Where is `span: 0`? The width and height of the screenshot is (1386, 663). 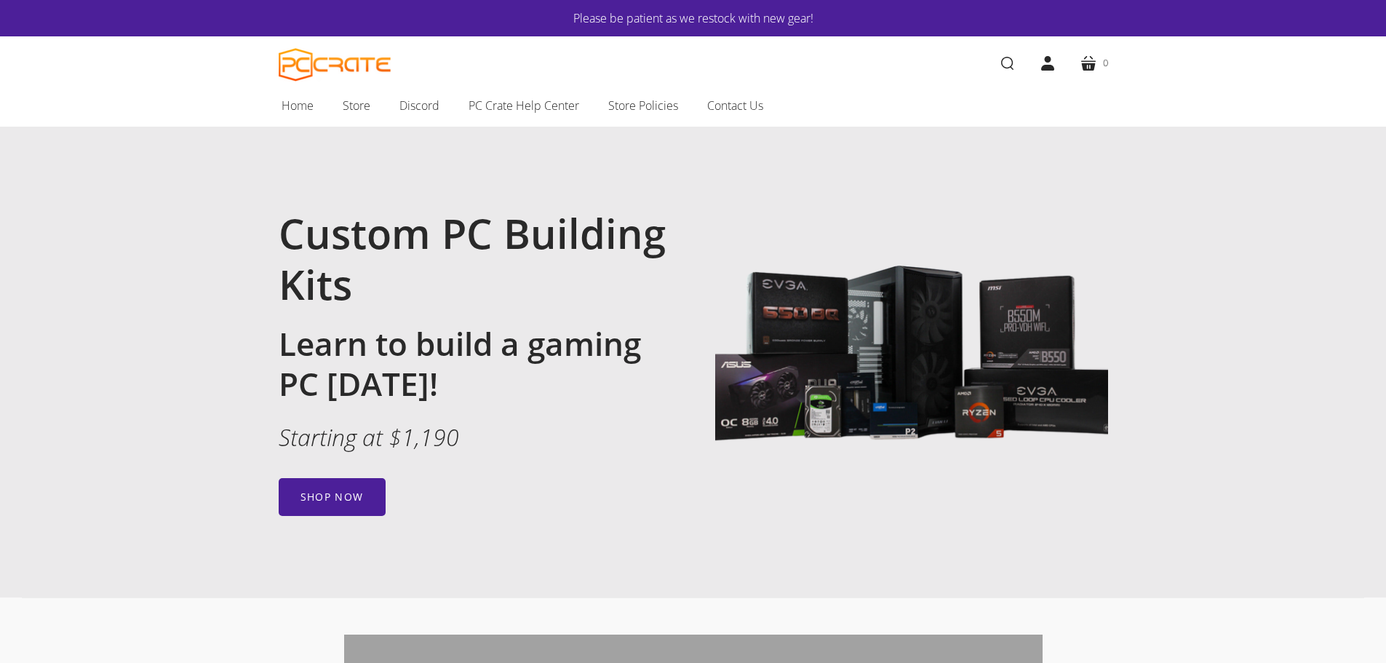 span: 0 is located at coordinates (1105, 63).